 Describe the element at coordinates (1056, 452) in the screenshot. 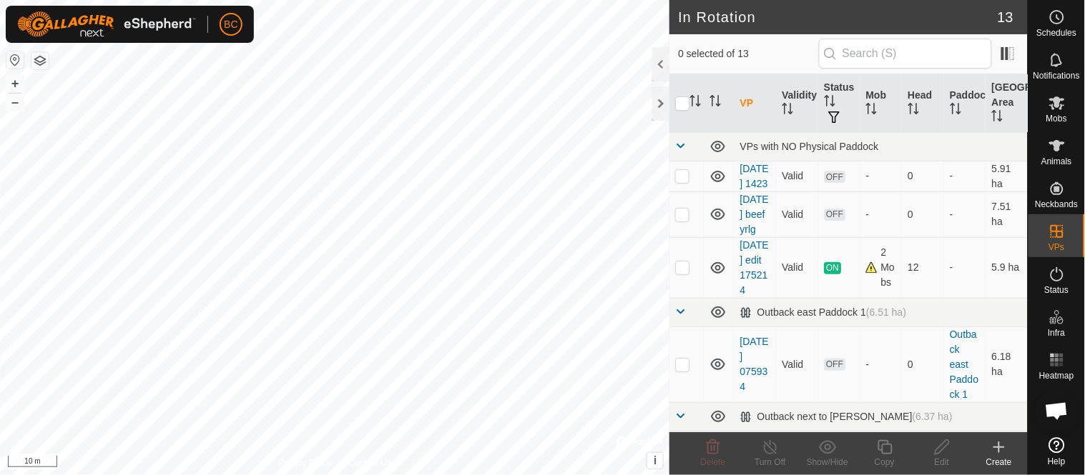

I see `a: Help` at that location.